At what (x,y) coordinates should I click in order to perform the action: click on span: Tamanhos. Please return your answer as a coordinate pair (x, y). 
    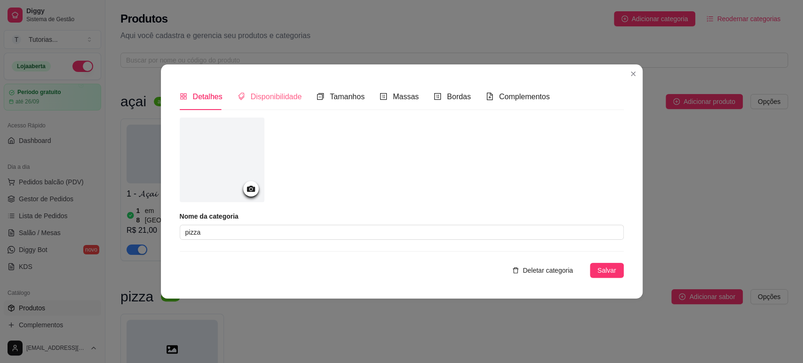
    Looking at the image, I should click on (347, 96).